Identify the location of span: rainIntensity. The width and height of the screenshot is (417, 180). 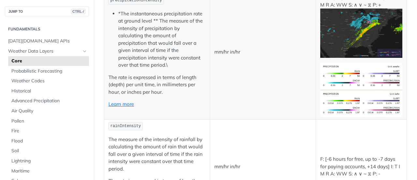
(126, 126).